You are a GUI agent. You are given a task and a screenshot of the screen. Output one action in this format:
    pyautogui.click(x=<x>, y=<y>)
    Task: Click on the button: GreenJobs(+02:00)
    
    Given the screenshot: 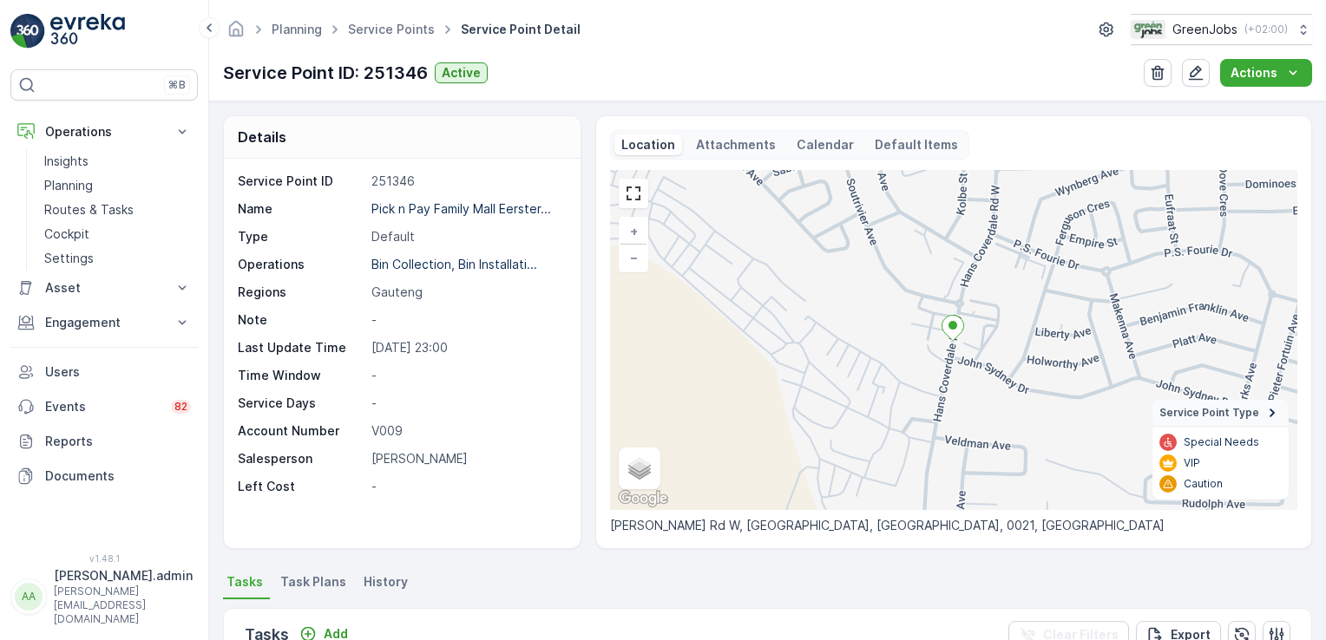 What is the action you would take?
    pyautogui.click(x=1221, y=30)
    